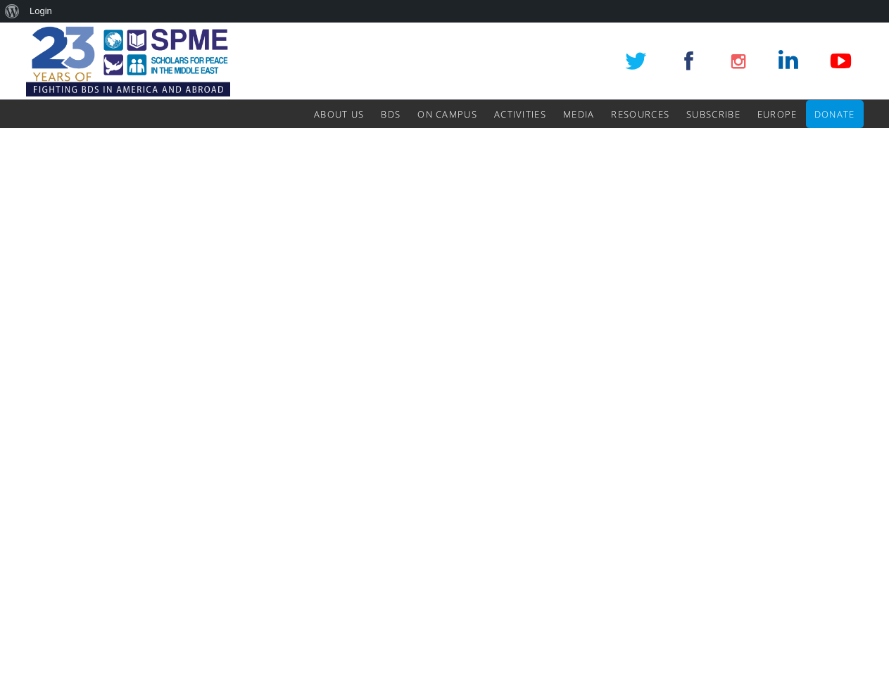 The width and height of the screenshot is (889, 676). Describe the element at coordinates (579, 114) in the screenshot. I see `a: Media` at that location.